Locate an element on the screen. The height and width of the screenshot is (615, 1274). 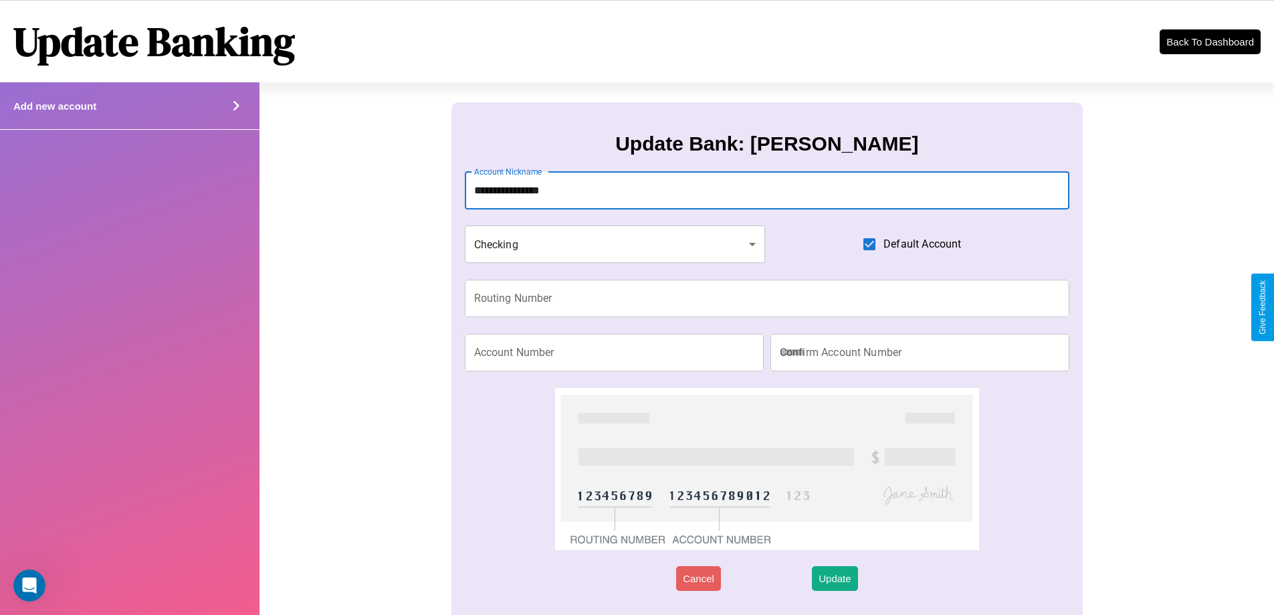
div: Checking is located at coordinates (615, 244).